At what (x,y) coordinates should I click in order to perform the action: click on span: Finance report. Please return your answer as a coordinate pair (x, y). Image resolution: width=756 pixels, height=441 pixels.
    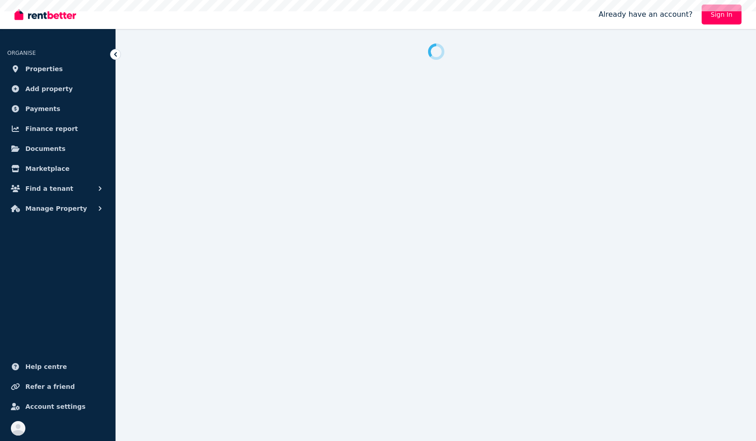
    Looking at the image, I should click on (52, 129).